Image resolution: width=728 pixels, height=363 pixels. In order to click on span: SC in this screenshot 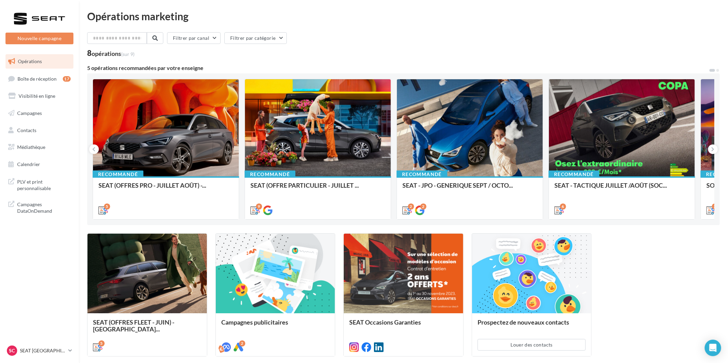, I will do `click(12, 351)`.